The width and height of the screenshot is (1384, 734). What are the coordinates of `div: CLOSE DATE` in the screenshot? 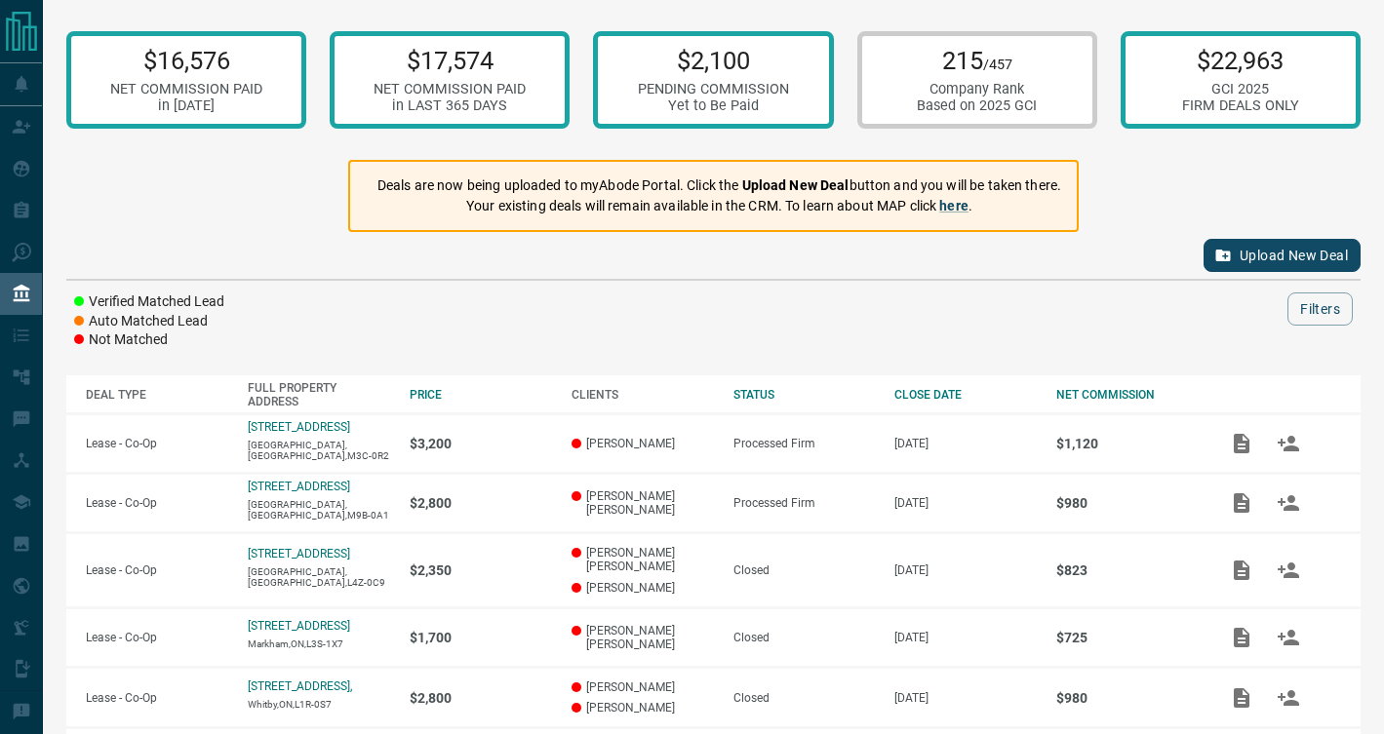 It's located at (965, 395).